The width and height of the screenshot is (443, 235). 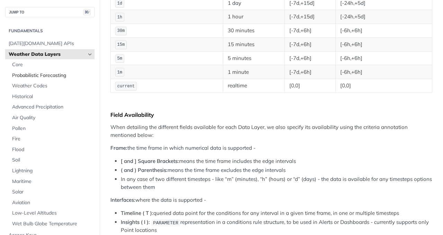 I want to click on td: [-24h,+5d], so click(x=384, y=17).